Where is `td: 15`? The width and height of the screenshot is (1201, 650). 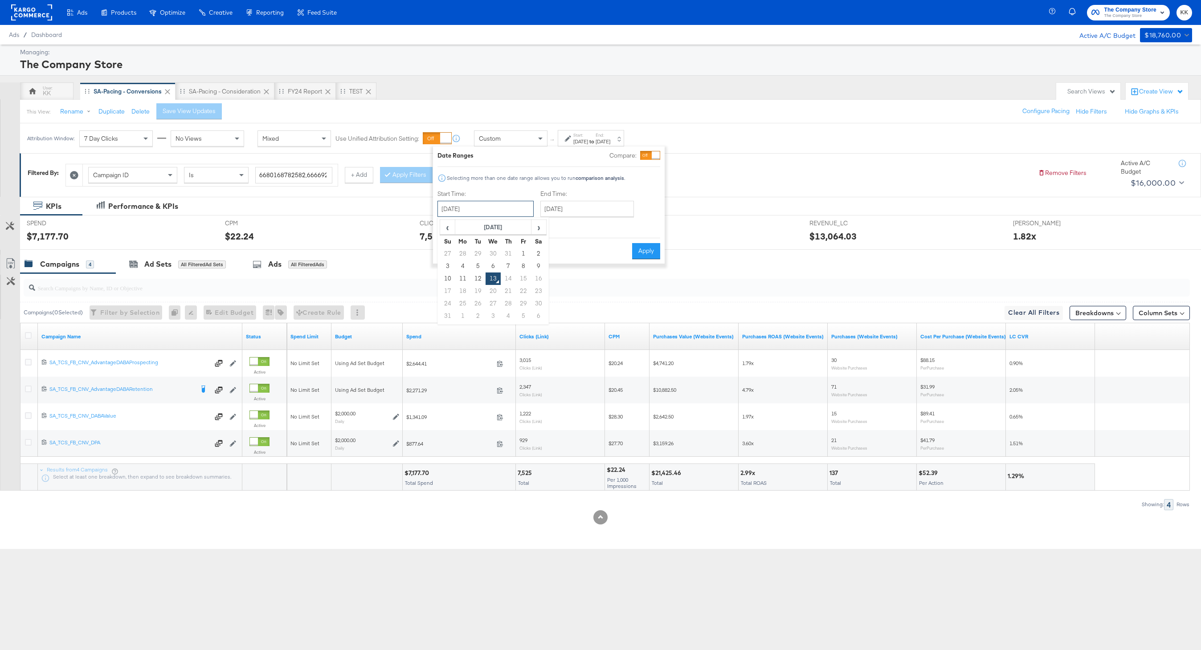
td: 15 is located at coordinates (523, 279).